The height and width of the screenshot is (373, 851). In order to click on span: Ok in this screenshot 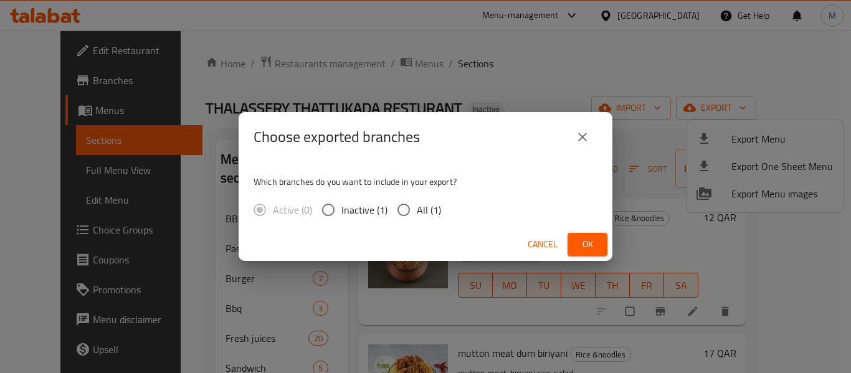, I will do `click(587, 244)`.